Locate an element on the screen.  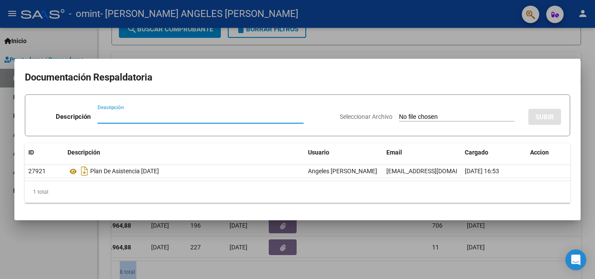
span: Seleccionar Archivo is located at coordinates (366, 117).